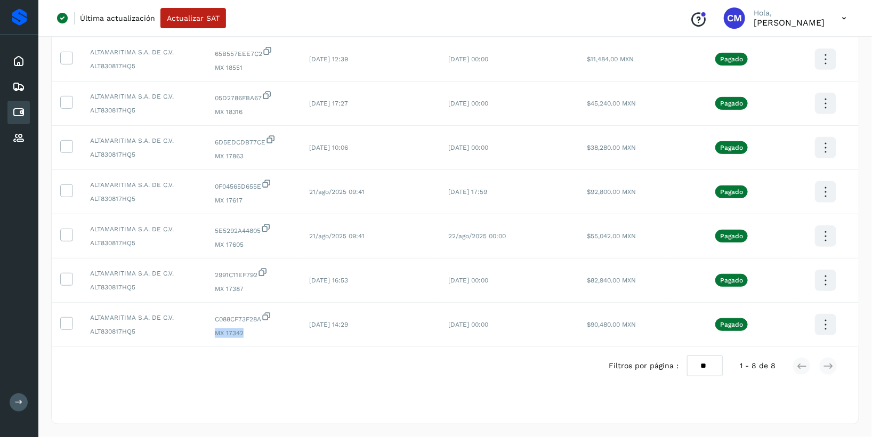 This screenshot has width=872, height=437. I want to click on span: 0F04565D655E, so click(253, 185).